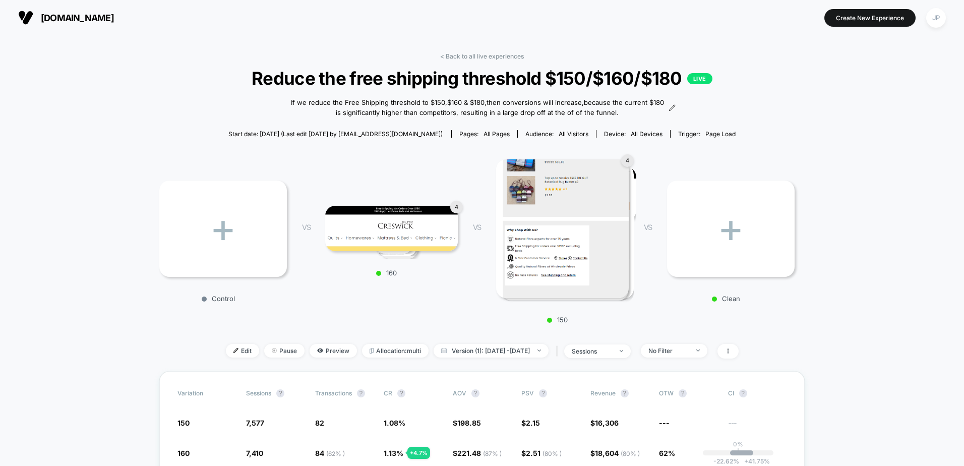 Image resolution: width=964 pixels, height=466 pixels. Describe the element at coordinates (459, 393) in the screenshot. I see `span: AOV` at that location.